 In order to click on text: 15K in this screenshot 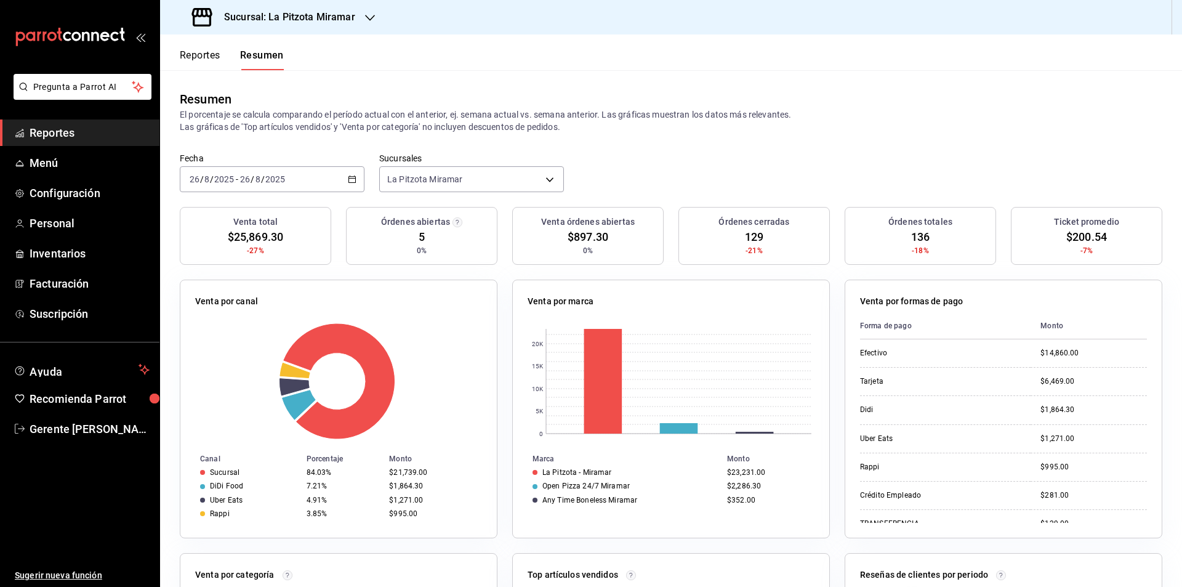, I will do `click(537, 366)`.